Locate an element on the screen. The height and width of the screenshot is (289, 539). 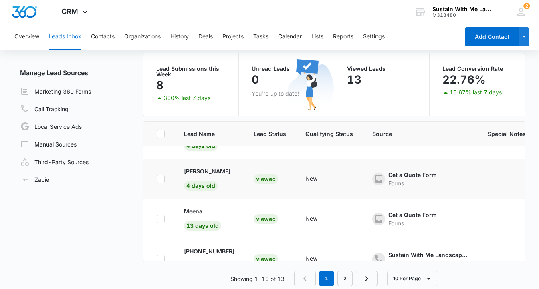
em: 1 is located at coordinates (326, 279).